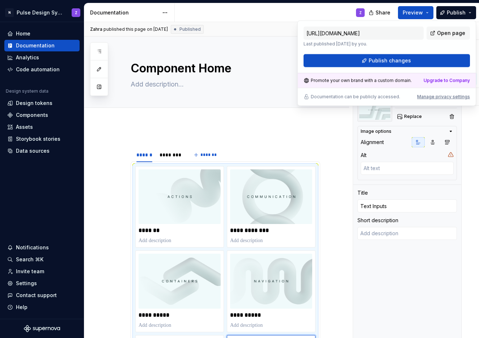 Image resolution: width=479 pixels, height=338 pixels. Describe the element at coordinates (452, 33) in the screenshot. I see `span: Open page` at that location.